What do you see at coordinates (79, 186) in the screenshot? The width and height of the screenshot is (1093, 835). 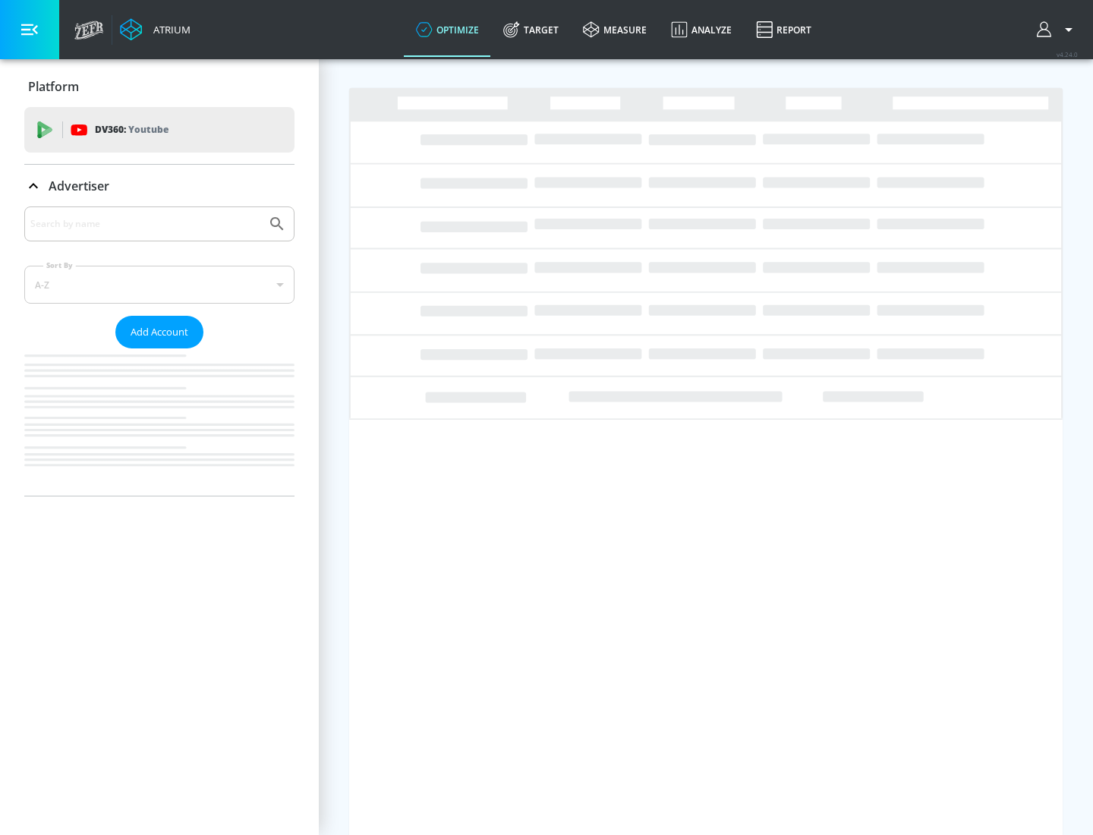 I see `p: Advertiser` at bounding box center [79, 186].